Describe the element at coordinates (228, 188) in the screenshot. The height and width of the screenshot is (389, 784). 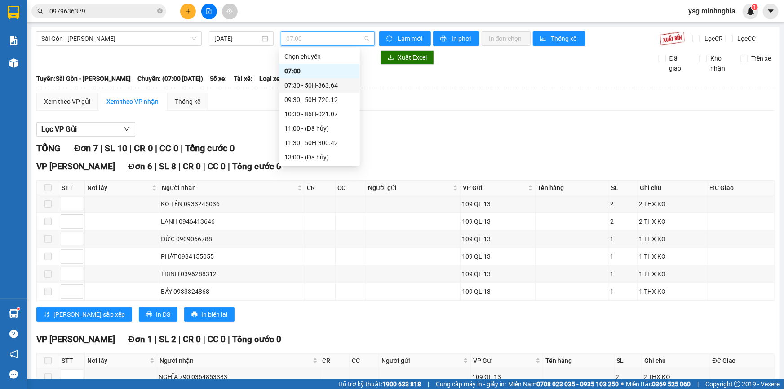
I see `span: Người nhận` at that location.